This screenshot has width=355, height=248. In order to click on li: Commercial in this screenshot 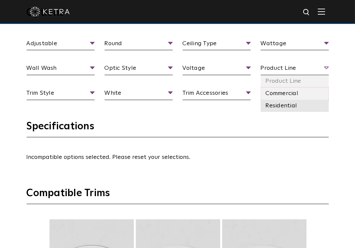, I will do `click(295, 93)`.